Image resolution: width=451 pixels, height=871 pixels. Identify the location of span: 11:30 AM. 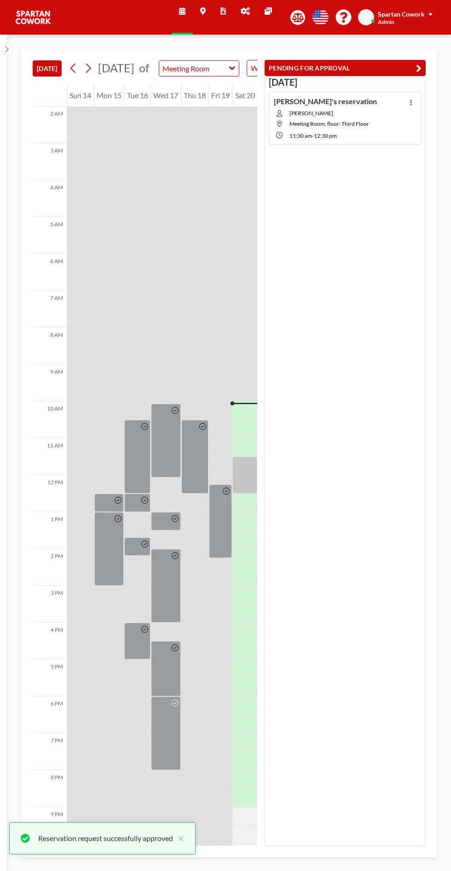
(301, 135).